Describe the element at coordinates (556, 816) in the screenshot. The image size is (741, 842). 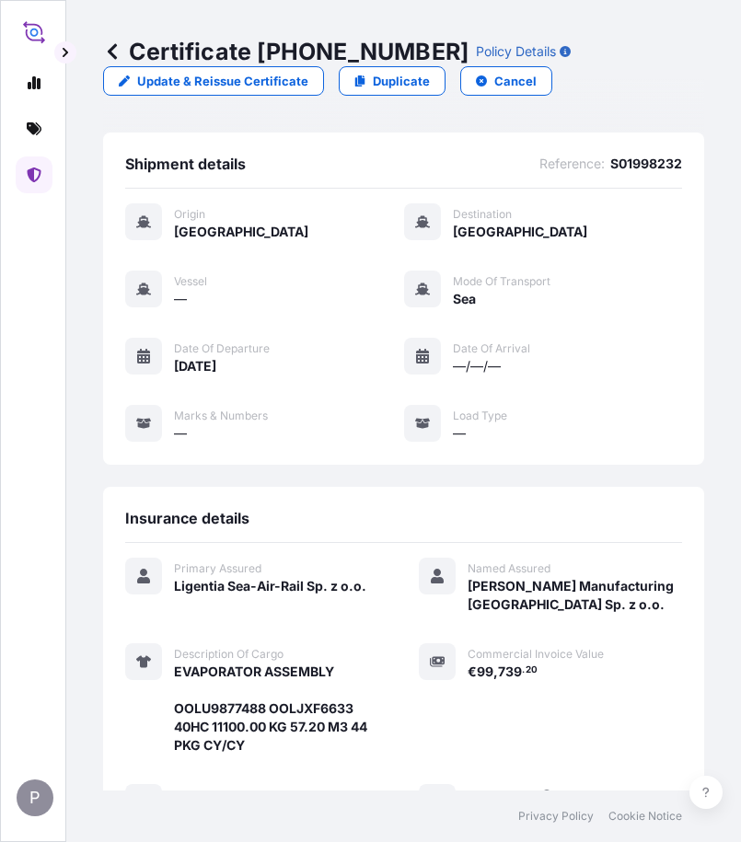
I see `a: Privacy Policy` at that location.